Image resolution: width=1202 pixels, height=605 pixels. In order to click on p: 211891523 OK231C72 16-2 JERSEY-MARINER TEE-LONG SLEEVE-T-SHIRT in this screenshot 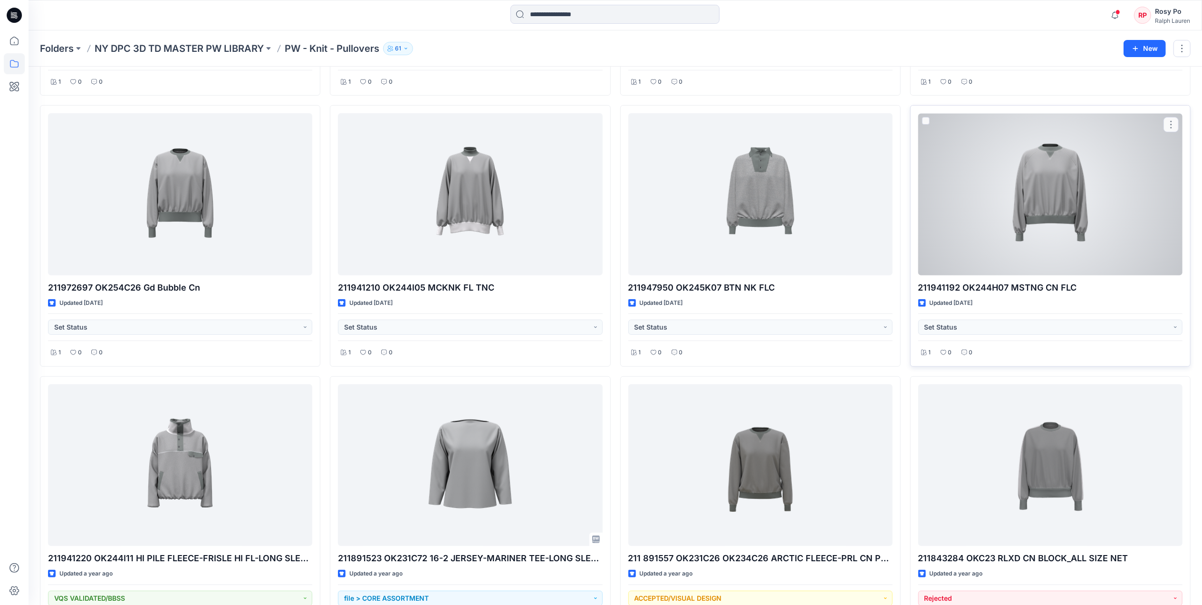, I will do `click(470, 558)`.